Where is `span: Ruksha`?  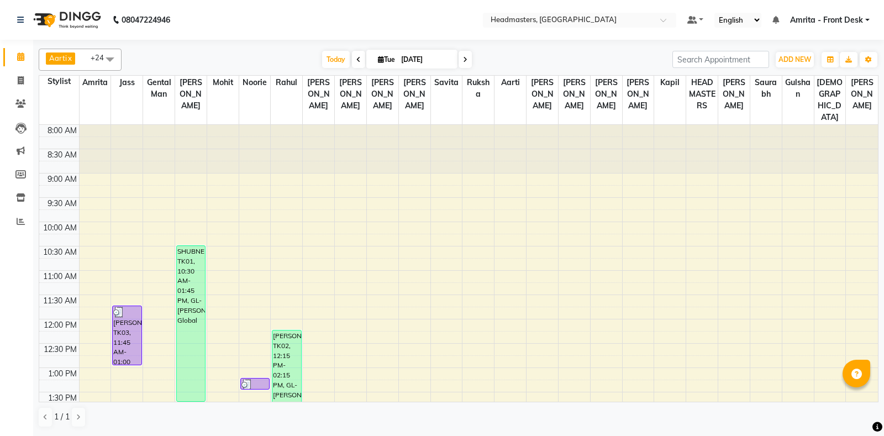
span: Ruksha is located at coordinates (478, 88).